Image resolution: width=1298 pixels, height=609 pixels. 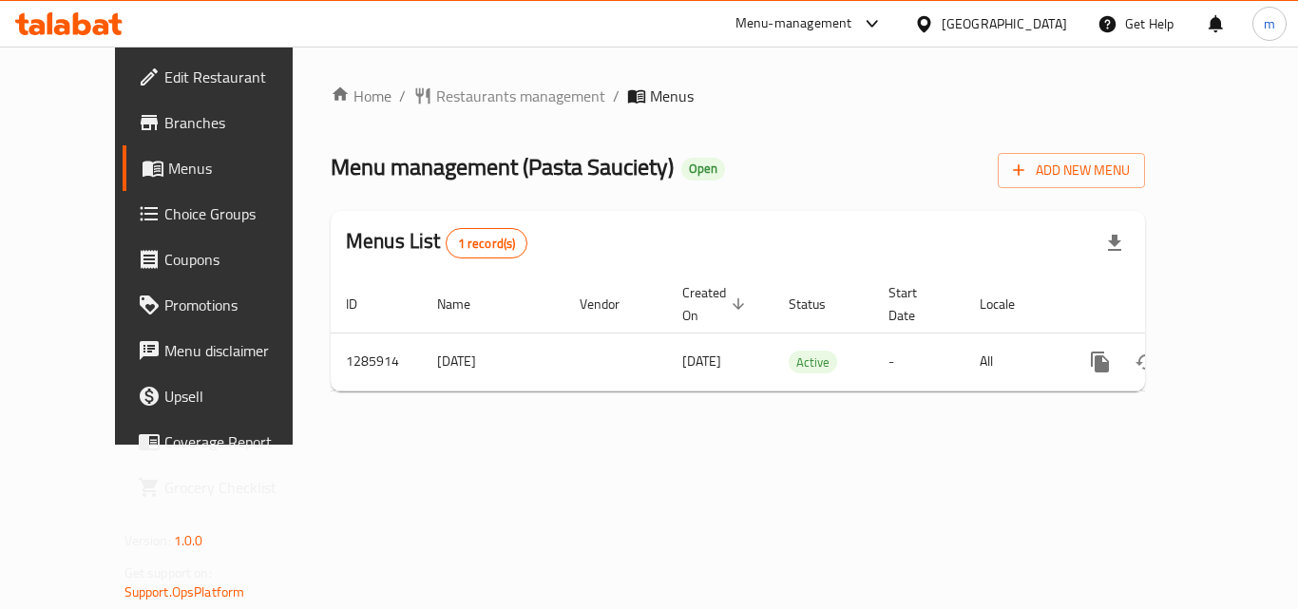 I want to click on span: Created On, so click(x=716, y=304).